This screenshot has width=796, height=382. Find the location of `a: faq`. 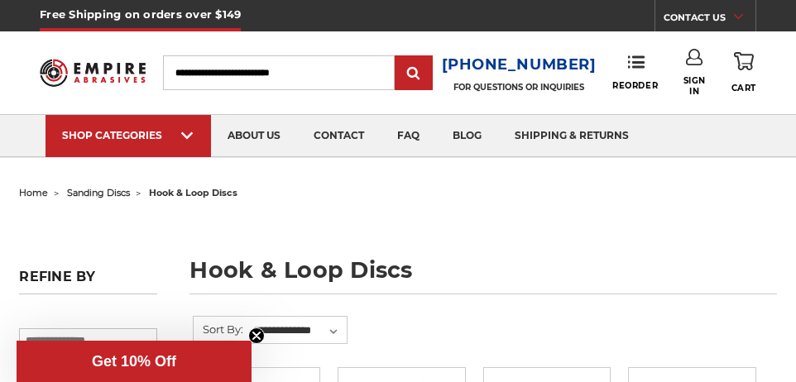

a: faq is located at coordinates (408, 136).